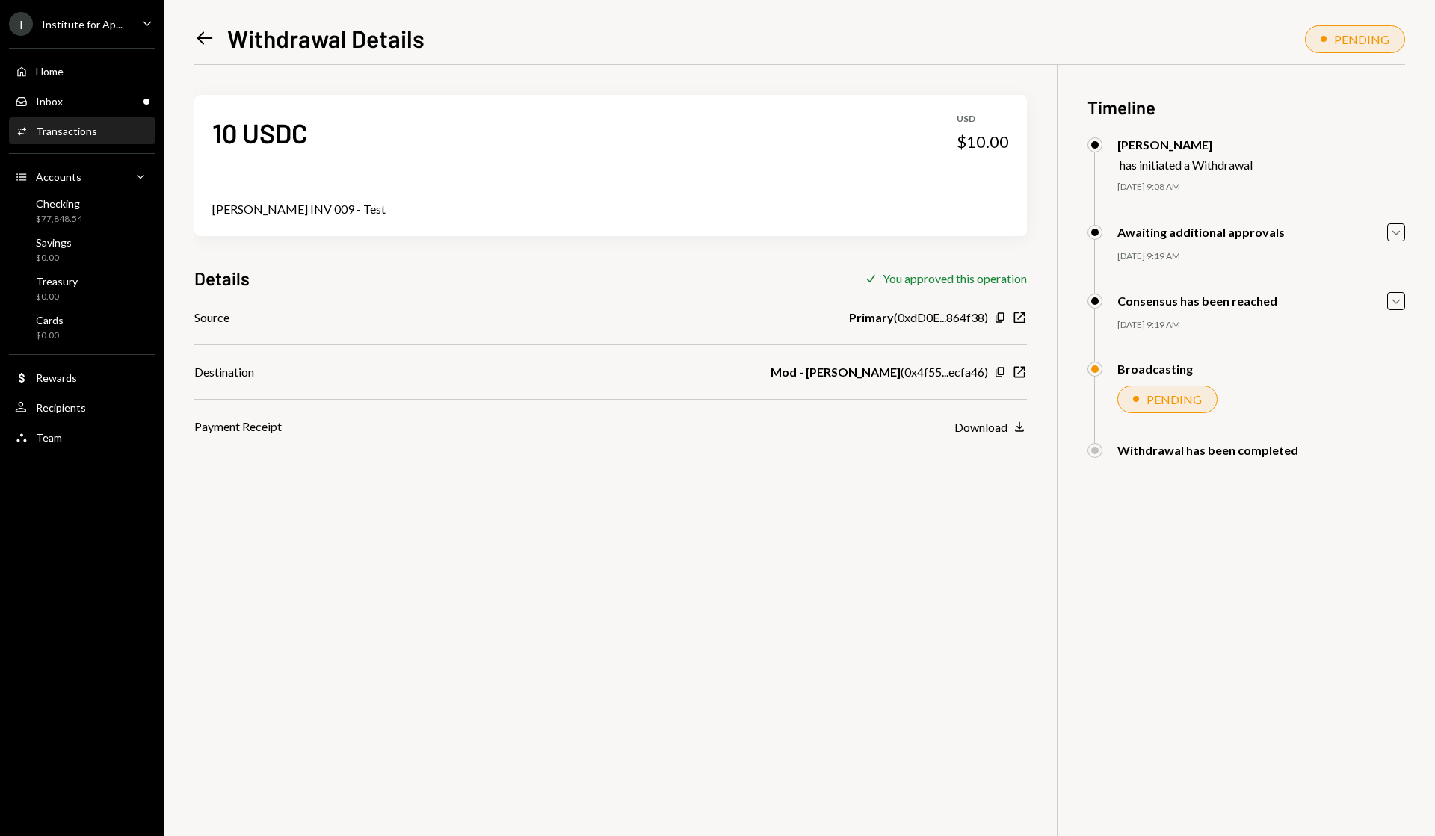 The image size is (1435, 836). What do you see at coordinates (82, 250) in the screenshot?
I see `a: Savings$0.00` at bounding box center [82, 250].